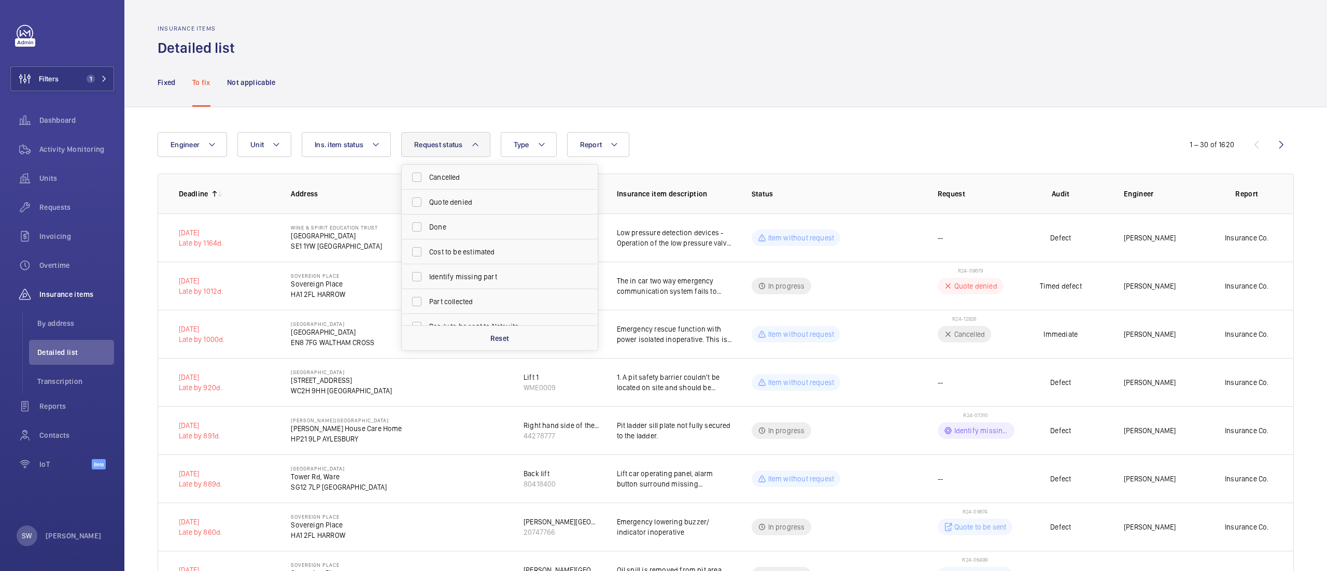  Describe the element at coordinates (500, 302) in the screenshot. I see `span: Part collected` at that location.